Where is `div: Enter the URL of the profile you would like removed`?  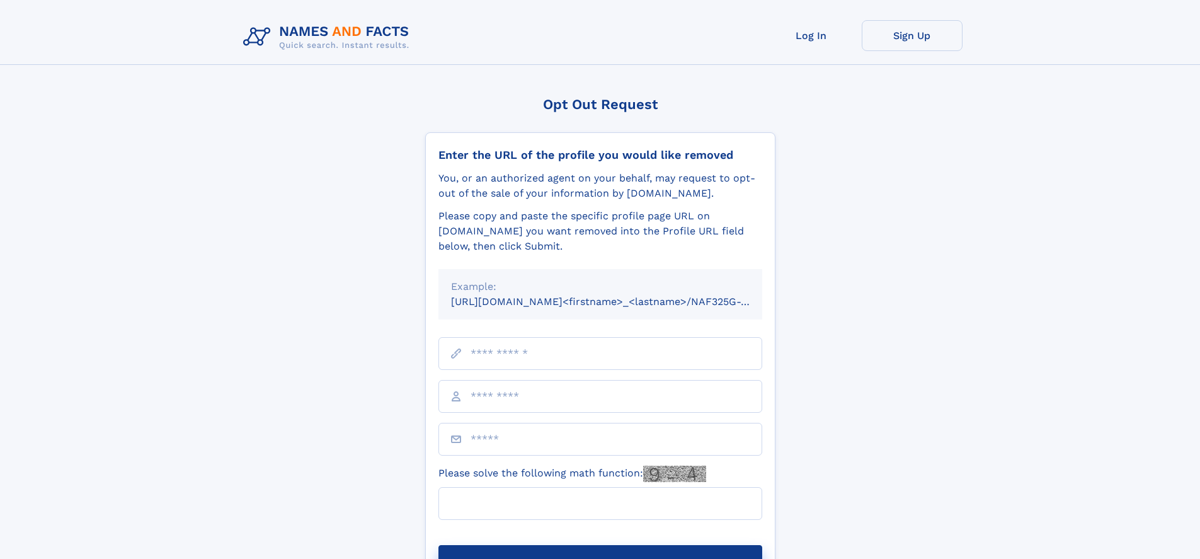 div: Enter the URL of the profile you would like removed is located at coordinates (600, 155).